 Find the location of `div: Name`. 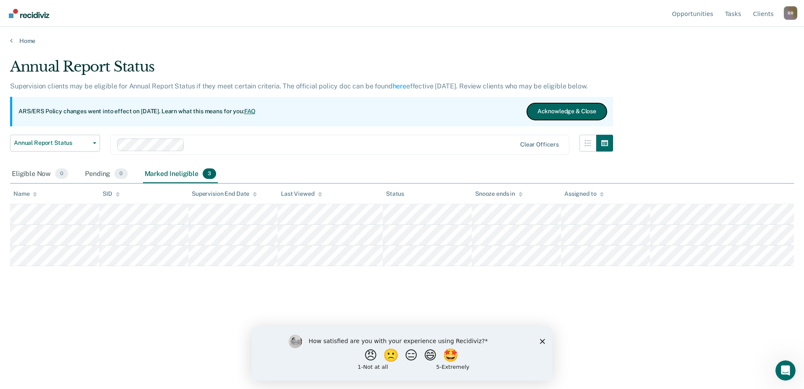

div: Name is located at coordinates (25, 194).